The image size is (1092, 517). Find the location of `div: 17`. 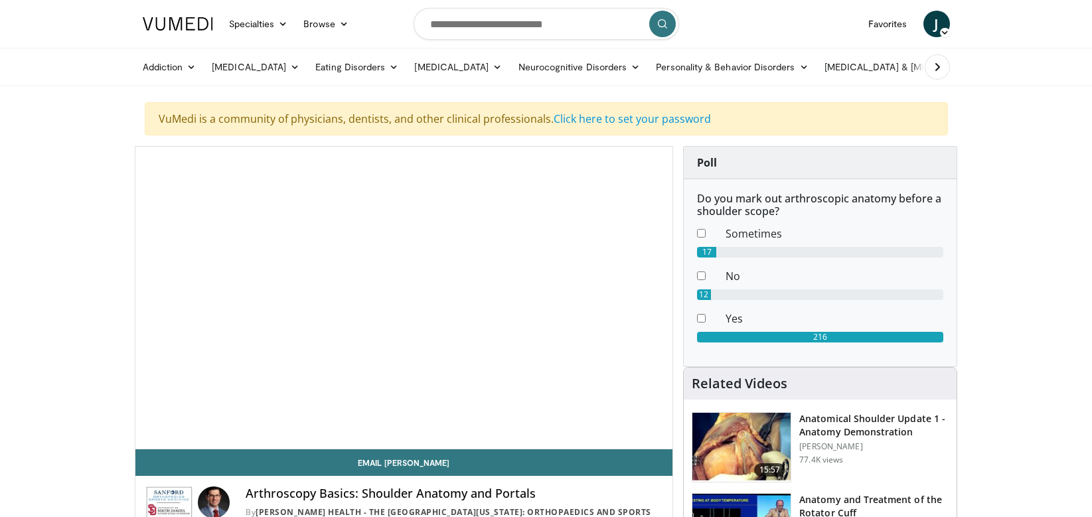

div: 17 is located at coordinates (706, 252).